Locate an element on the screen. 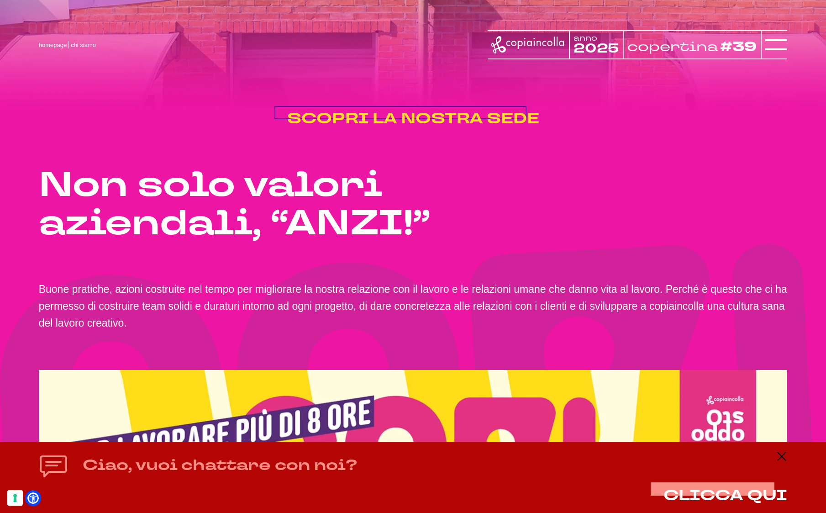  h2: Non solo valori aziendali, “ANZI!” is located at coordinates (413, 204).